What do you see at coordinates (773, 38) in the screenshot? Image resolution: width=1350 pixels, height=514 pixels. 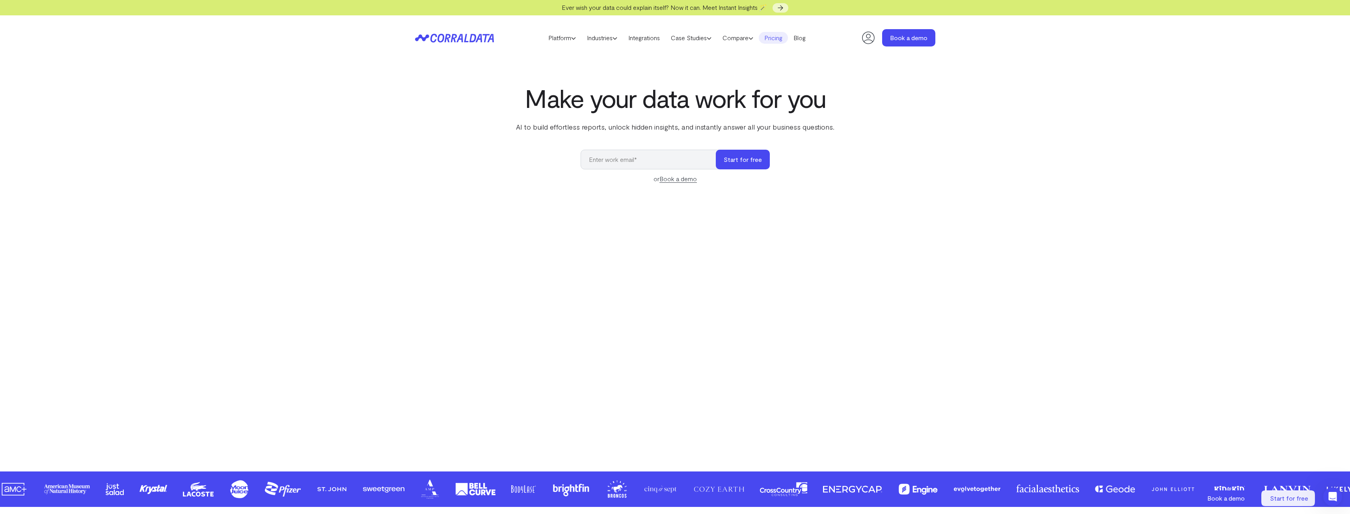 I see `a: Pricing` at bounding box center [773, 38].